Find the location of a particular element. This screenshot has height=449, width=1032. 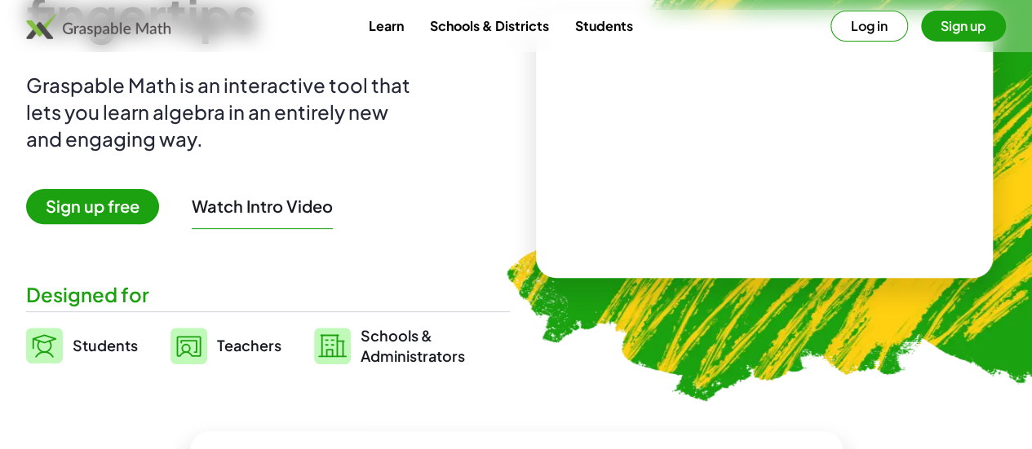

a: Schools & Districts is located at coordinates (489, 25).